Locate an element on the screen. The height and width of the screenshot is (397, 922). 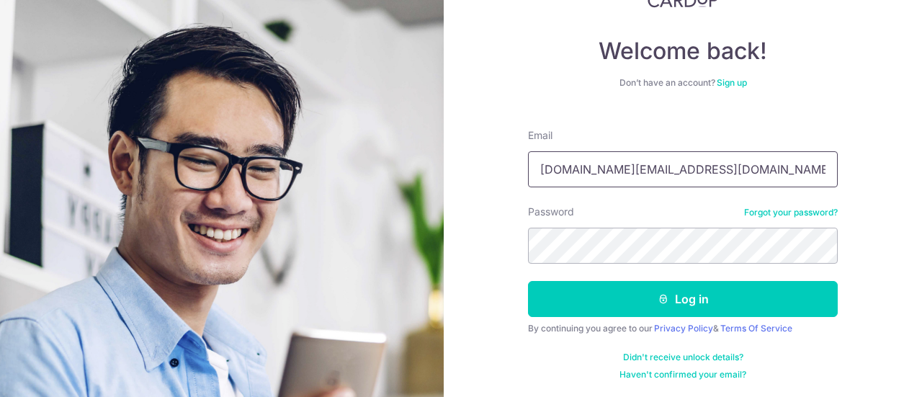
h4: Welcome back! is located at coordinates (683, 51).